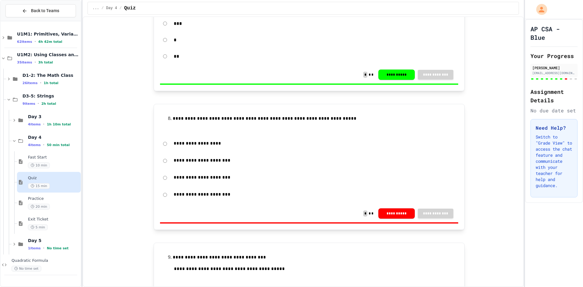 The width and height of the screenshot is (583, 287). Describe the element at coordinates (30, 83) in the screenshot. I see `span: 26 items` at that location.